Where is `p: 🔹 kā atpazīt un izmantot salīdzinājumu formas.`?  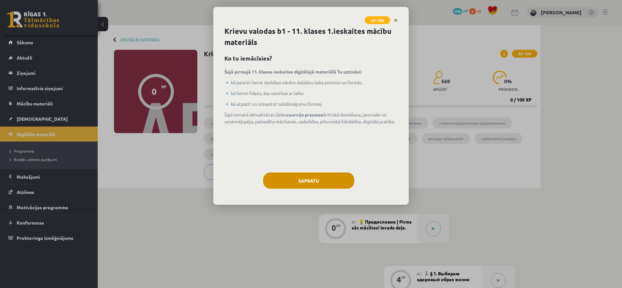
p: 🔹 kā atpazīt un izmantot salīdzinājumu formas. is located at coordinates (311, 104).